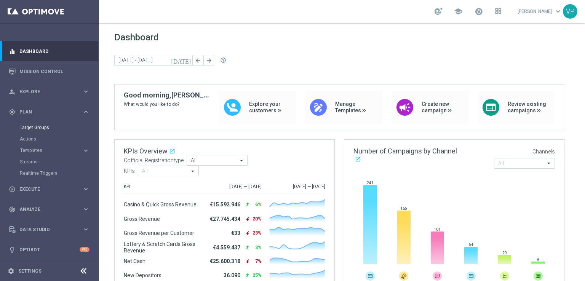  Describe the element at coordinates (49, 250) in the screenshot. I see `div: lightbulb Optibot +10` at that location.